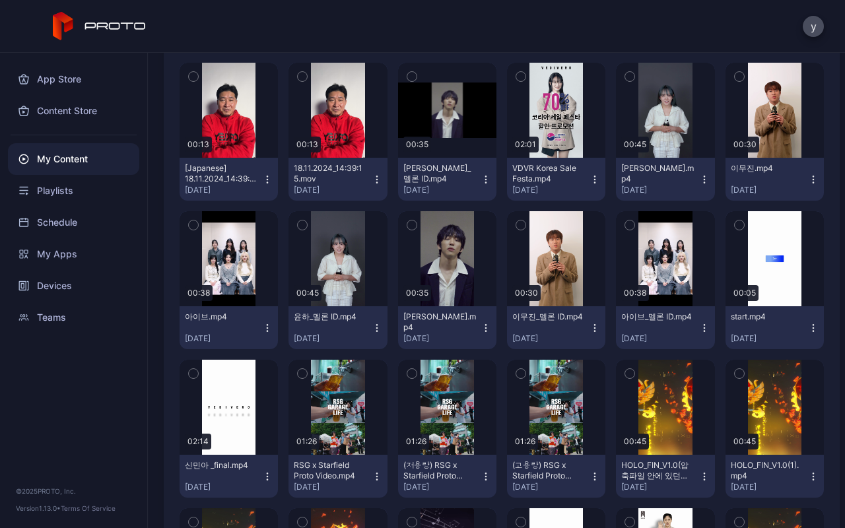  Describe the element at coordinates (73, 79) in the screenshot. I see `a: App Store` at that location.